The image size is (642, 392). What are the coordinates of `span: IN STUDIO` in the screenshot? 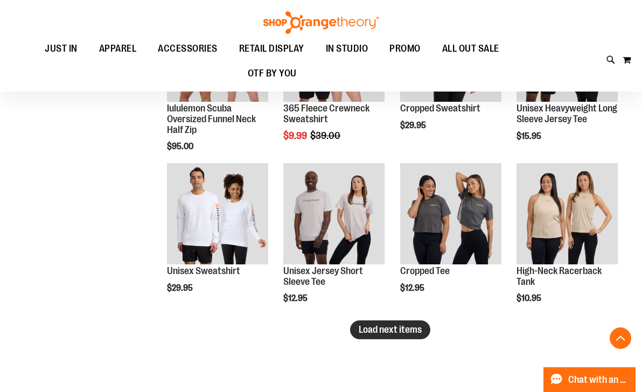 It's located at (347, 48).